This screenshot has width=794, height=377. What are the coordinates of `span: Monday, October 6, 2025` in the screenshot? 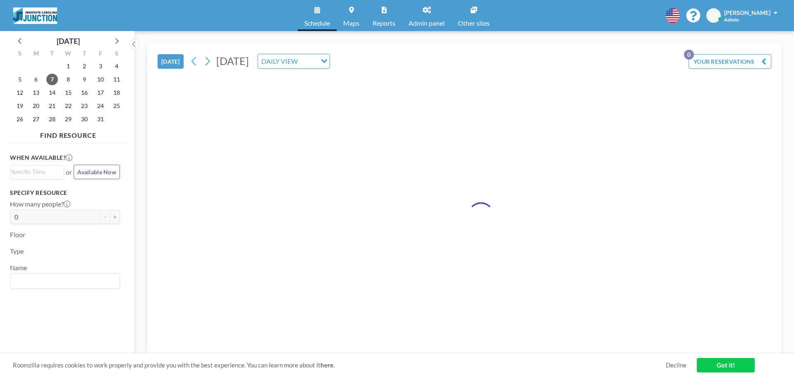 It's located at (36, 79).